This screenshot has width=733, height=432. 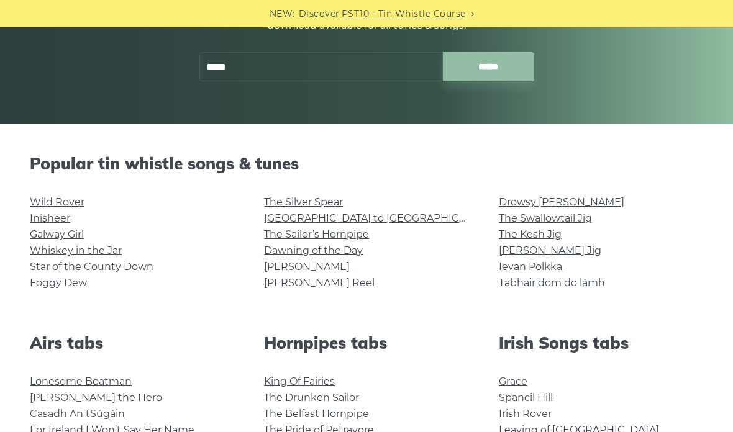 I want to click on h2: Irish Songs tabs, so click(x=600, y=343).